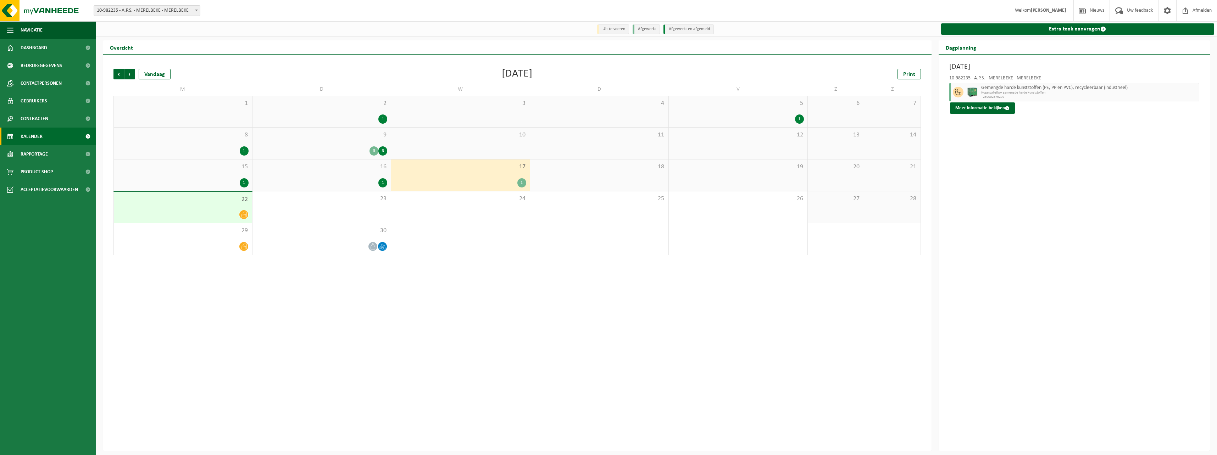 The width and height of the screenshot is (1217, 455). What do you see at coordinates (322, 199) in the screenshot?
I see `span: 23` at bounding box center [322, 199].